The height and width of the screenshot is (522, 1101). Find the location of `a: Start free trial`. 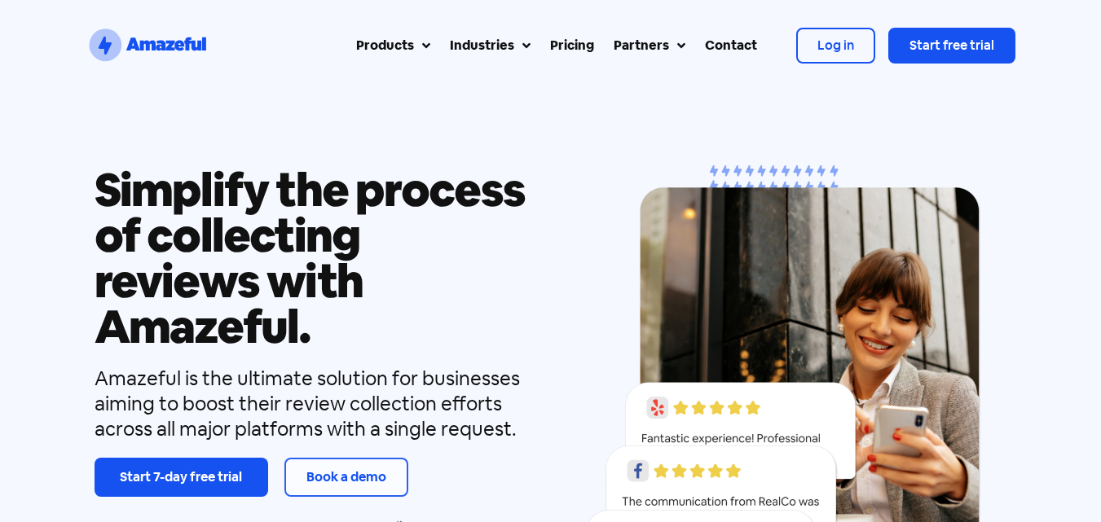

a: Start free trial is located at coordinates (952, 46).